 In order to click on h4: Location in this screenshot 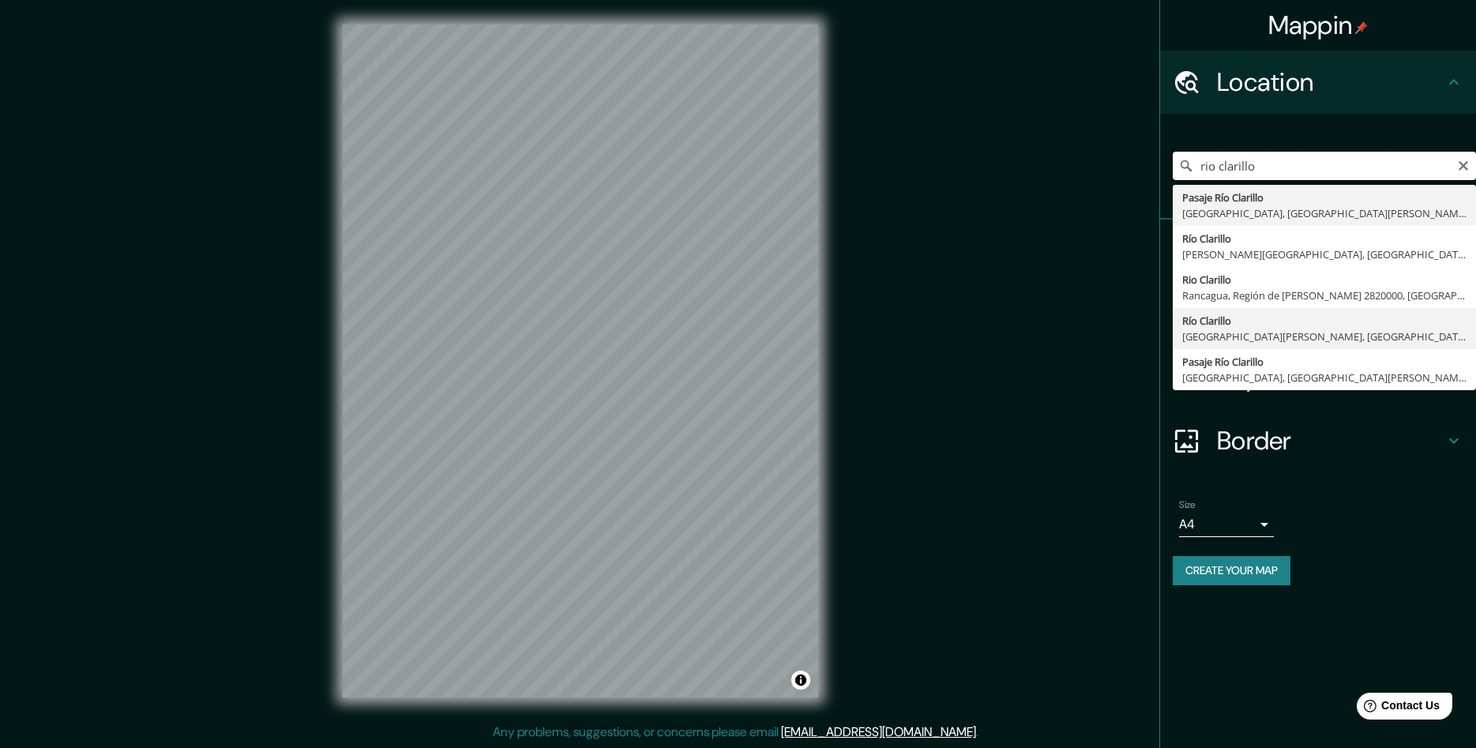, I will do `click(1331, 82)`.